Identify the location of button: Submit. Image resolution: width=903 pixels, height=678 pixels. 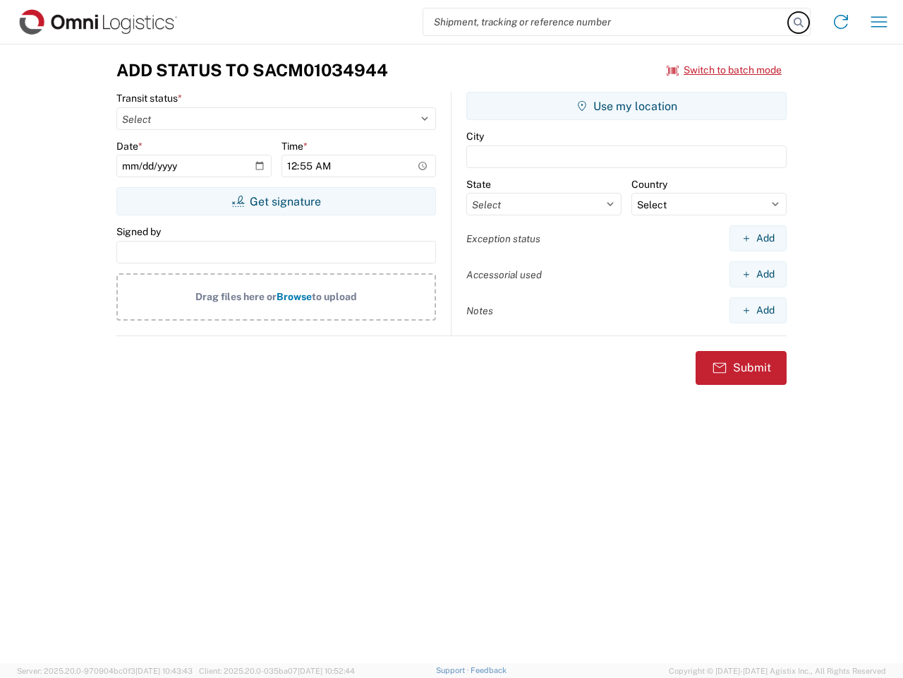
(741, 368).